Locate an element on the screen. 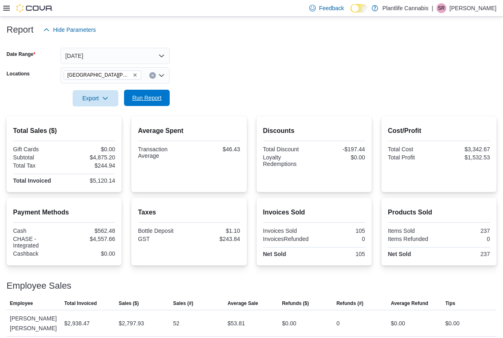  div: Items Refunded is located at coordinates (413, 239).